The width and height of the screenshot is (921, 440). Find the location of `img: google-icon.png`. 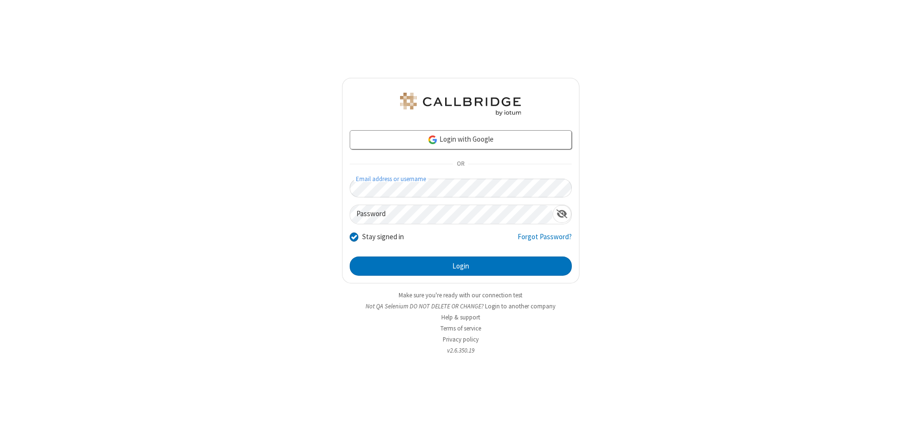

img: google-icon.png is located at coordinates (433, 140).